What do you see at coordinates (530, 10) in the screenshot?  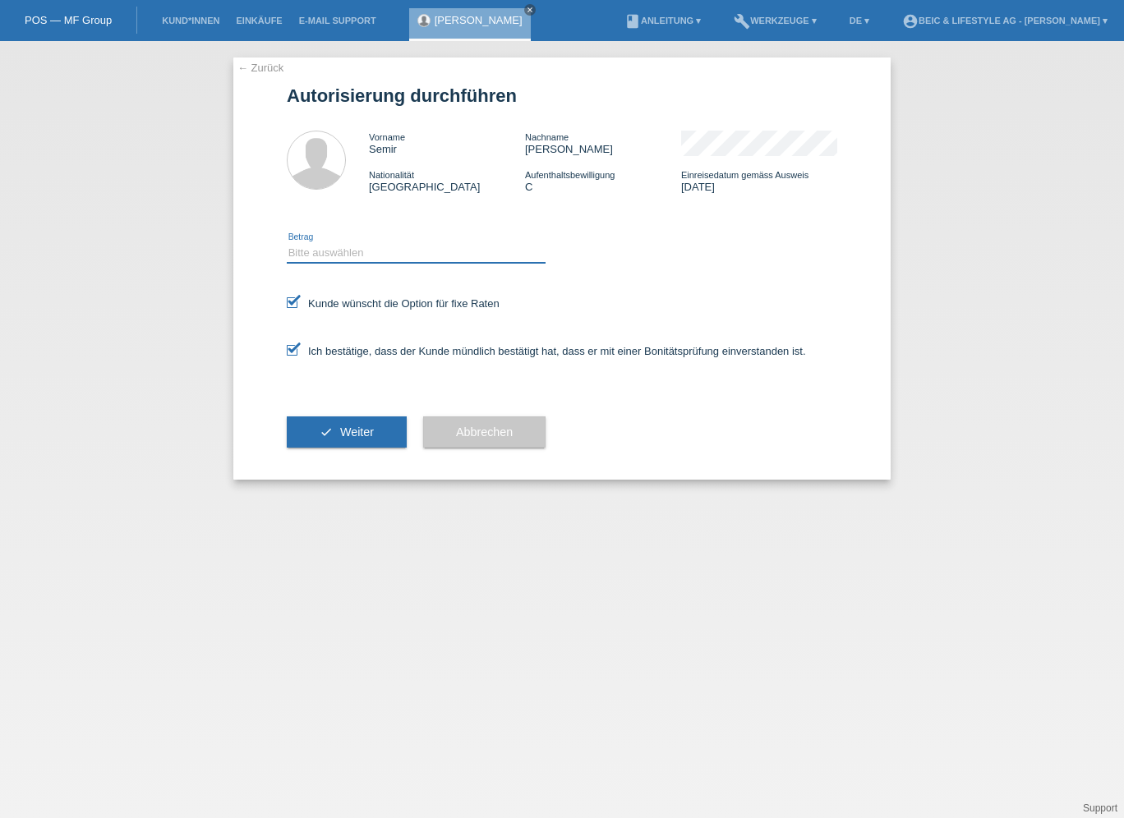 I see `i: close` at bounding box center [530, 10].